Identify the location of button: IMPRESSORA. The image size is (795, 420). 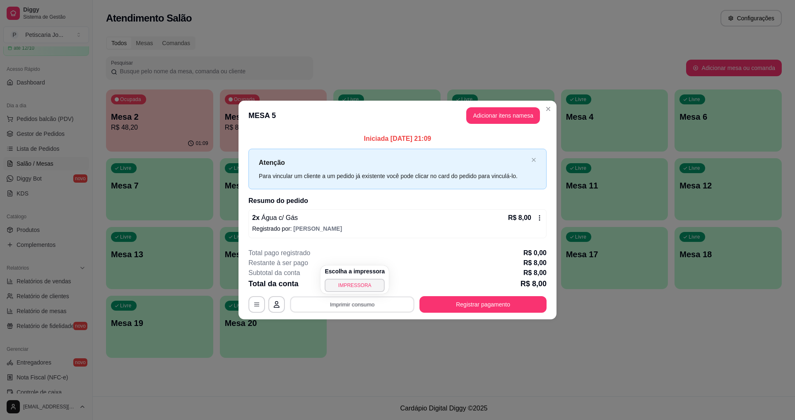
(354, 285).